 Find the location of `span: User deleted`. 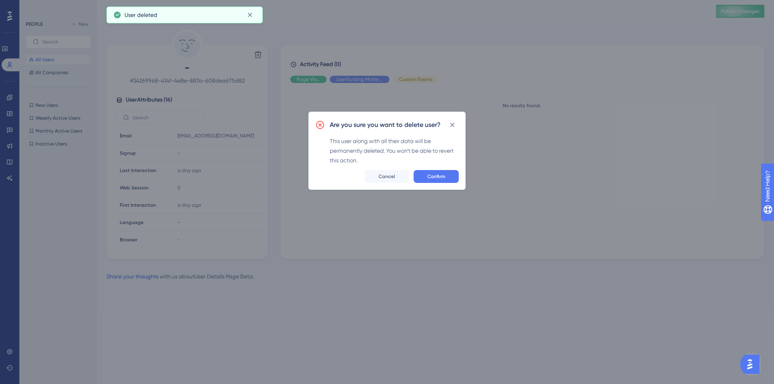

span: User deleted is located at coordinates (141, 15).